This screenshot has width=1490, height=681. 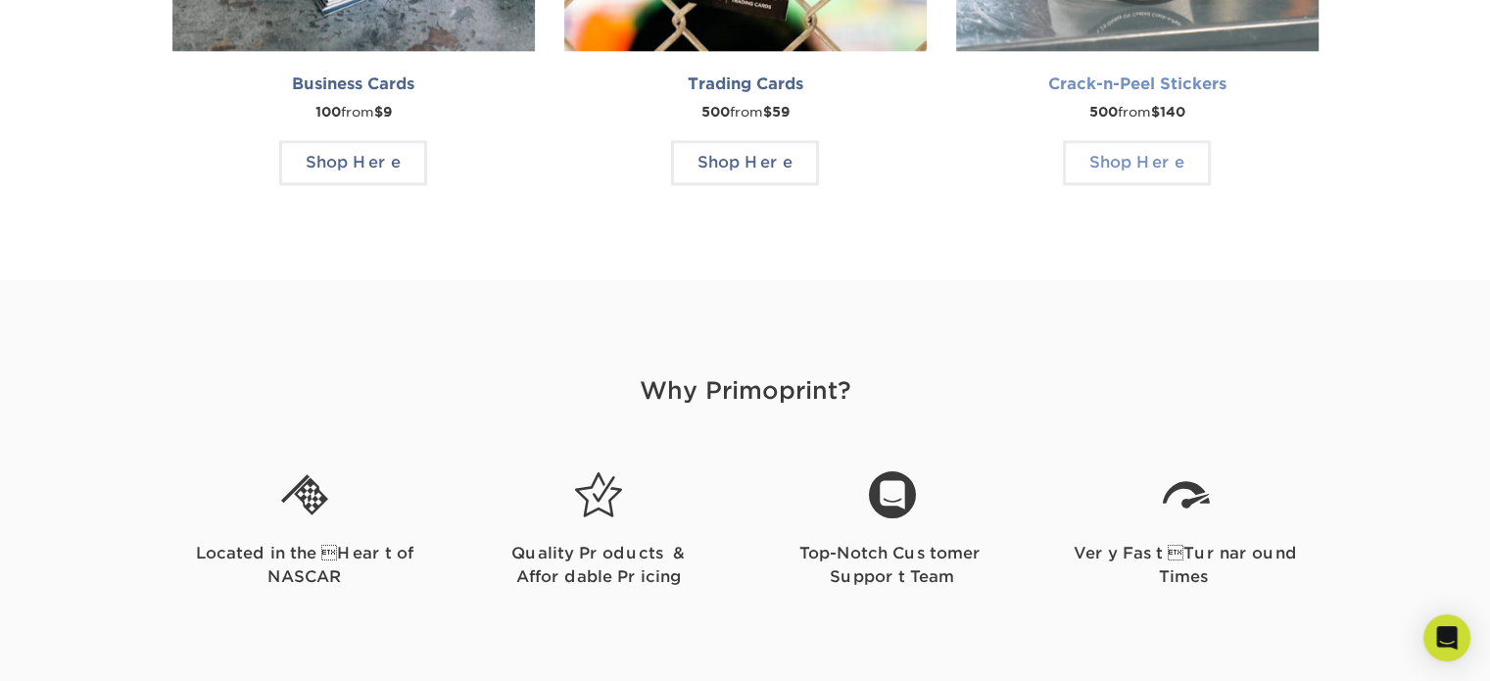 What do you see at coordinates (387, 112) in the screenshot?
I see `span: 9` at bounding box center [387, 112].